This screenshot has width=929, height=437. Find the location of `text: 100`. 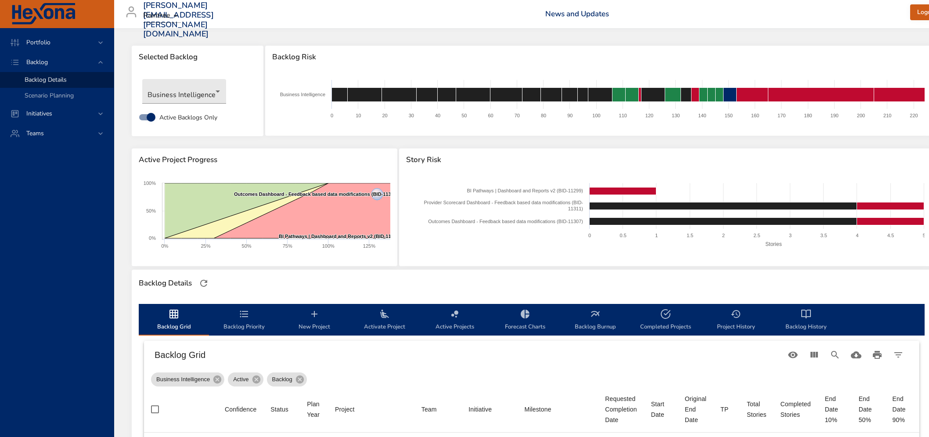

text: 100 is located at coordinates (597, 115).